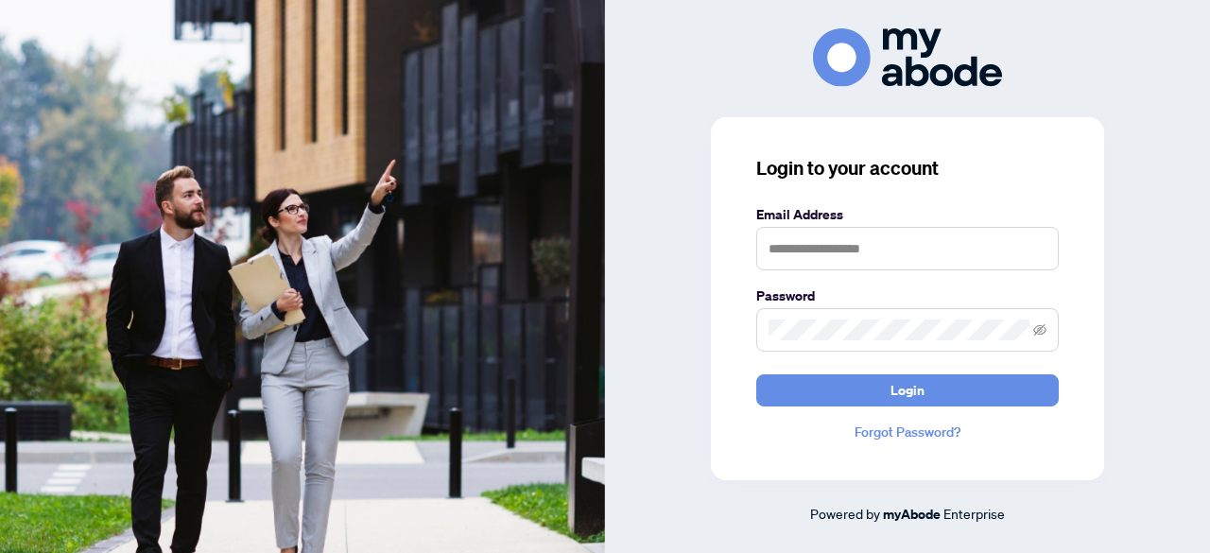  What do you see at coordinates (908, 296) in the screenshot?
I see `label: Password` at bounding box center [908, 296].